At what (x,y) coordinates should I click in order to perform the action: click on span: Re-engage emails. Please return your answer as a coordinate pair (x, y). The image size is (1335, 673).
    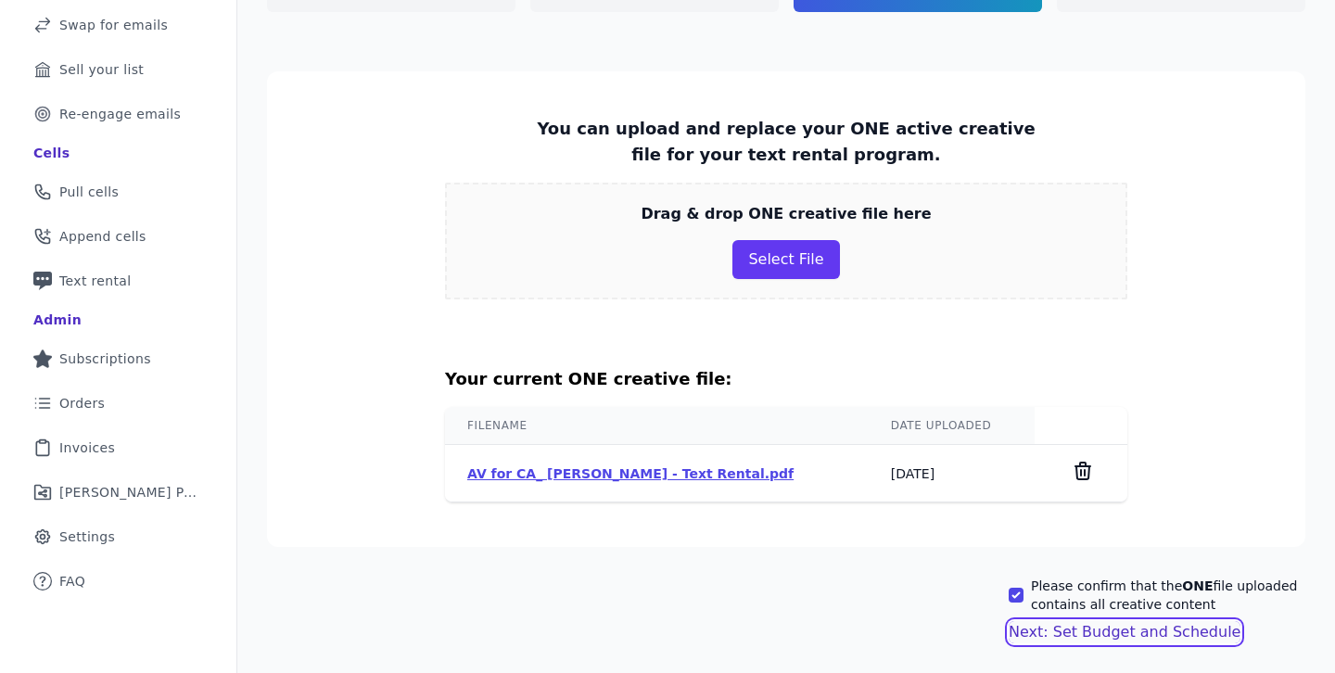
    Looking at the image, I should click on (120, 114).